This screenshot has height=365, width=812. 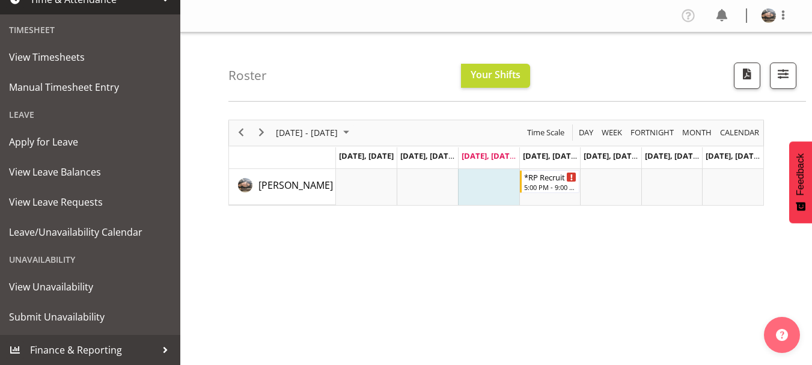 I want to click on div: next period, so click(x=261, y=133).